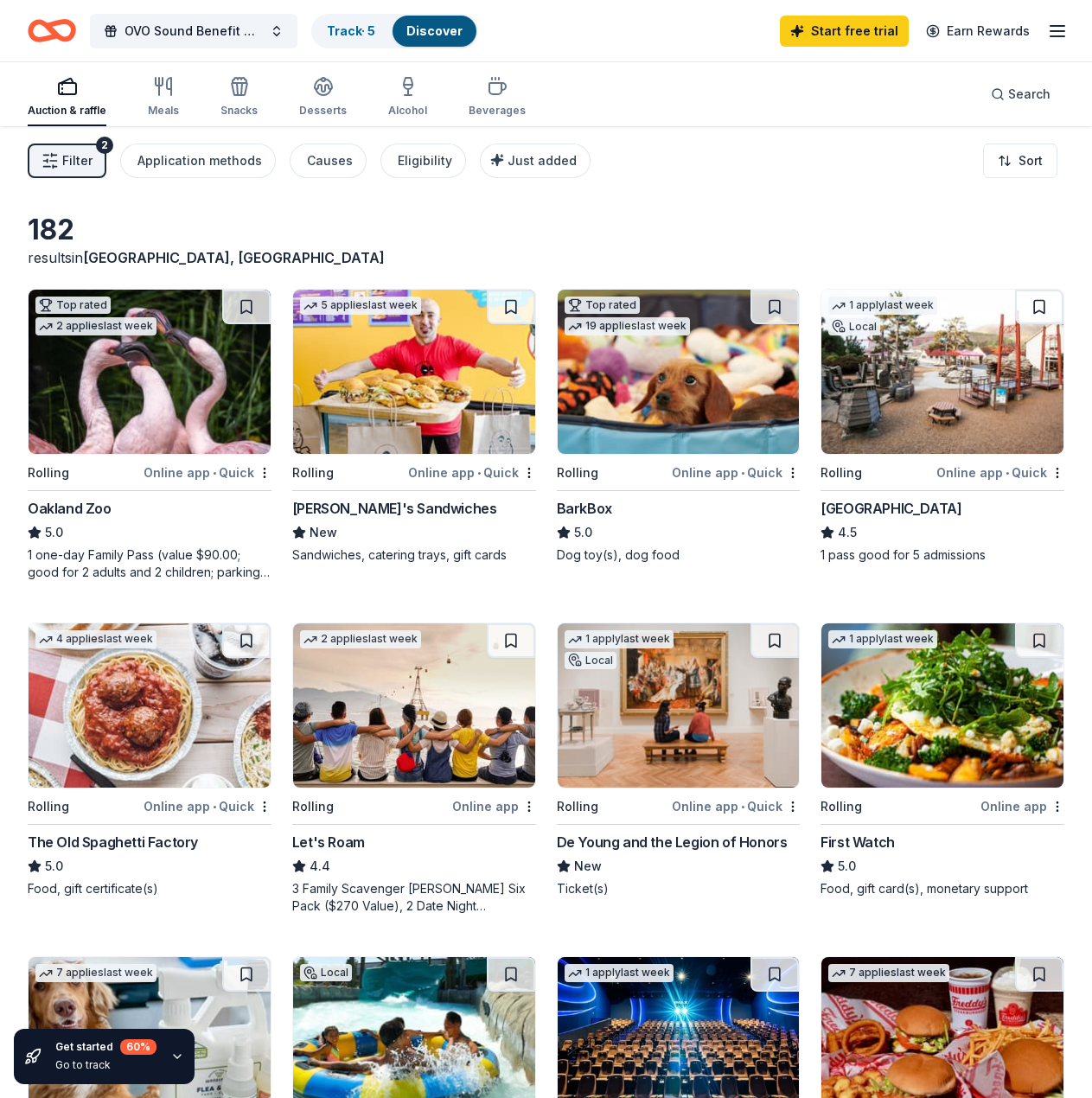  What do you see at coordinates (138, 1047) in the screenshot?
I see `div: 60 %` at bounding box center [138, 1047].